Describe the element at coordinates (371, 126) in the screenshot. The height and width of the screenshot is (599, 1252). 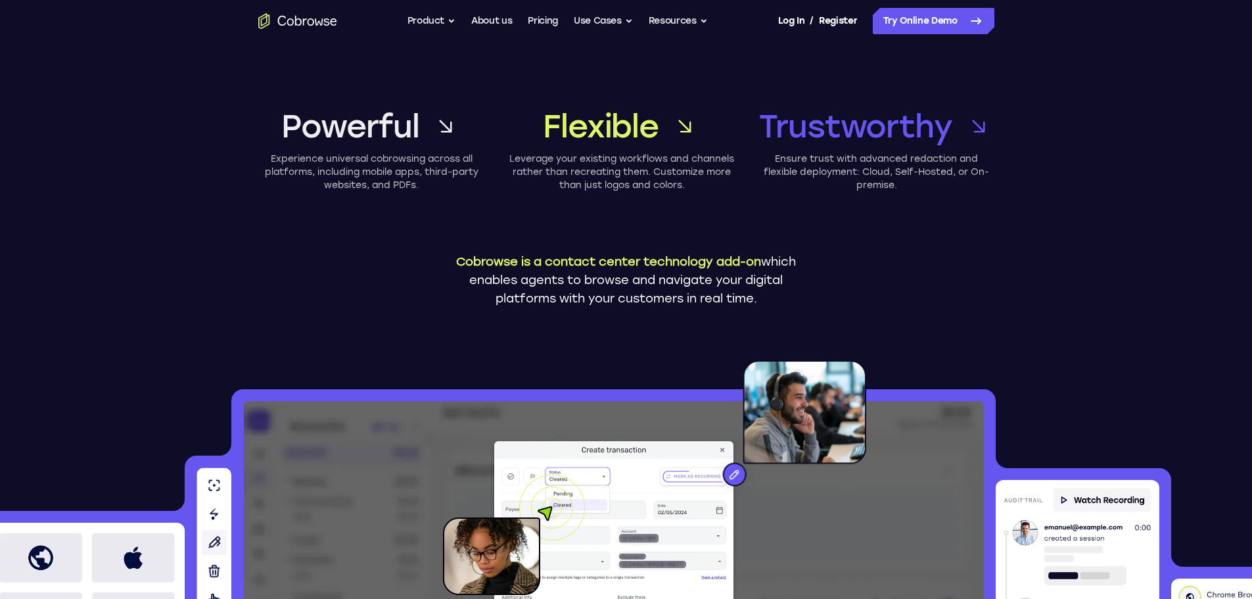
I see `a: Powerful` at that location.